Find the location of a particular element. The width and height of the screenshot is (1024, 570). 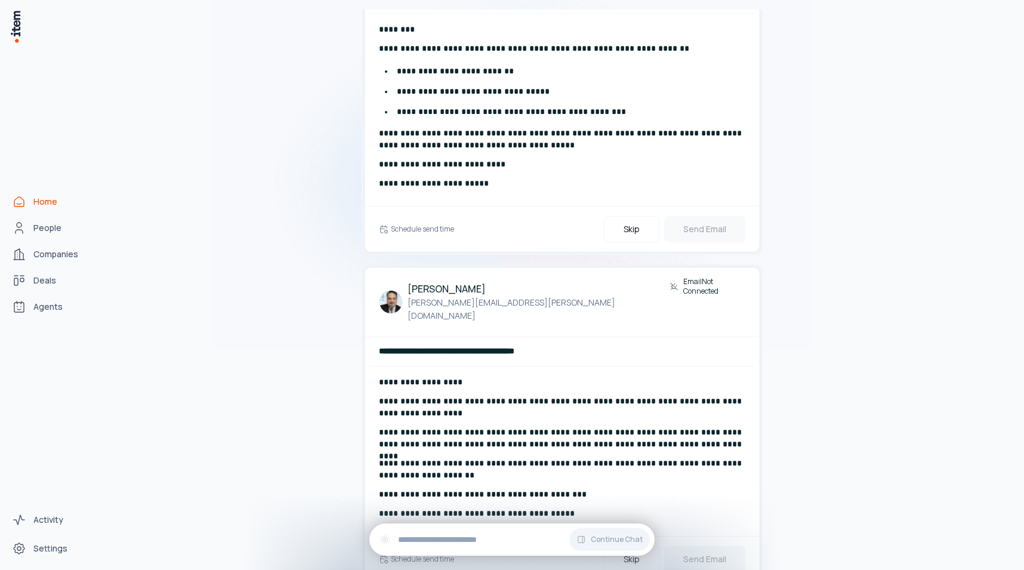

span: Activity is located at coordinates (48, 520).